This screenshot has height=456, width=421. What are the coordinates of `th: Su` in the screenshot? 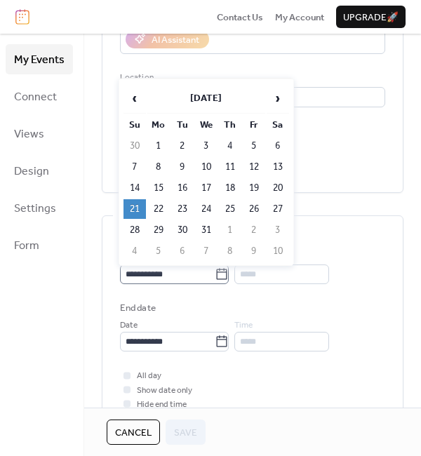 It's located at (135, 125).